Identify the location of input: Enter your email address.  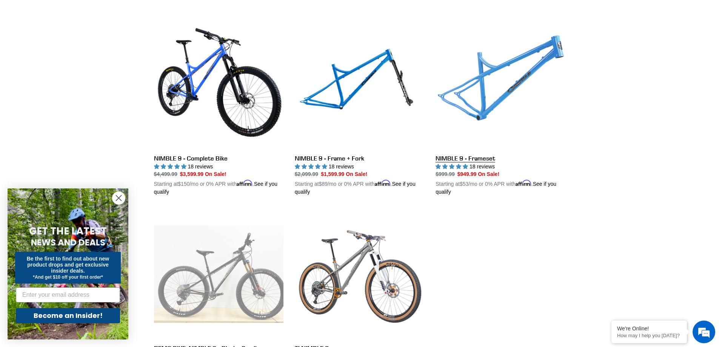
(68, 295).